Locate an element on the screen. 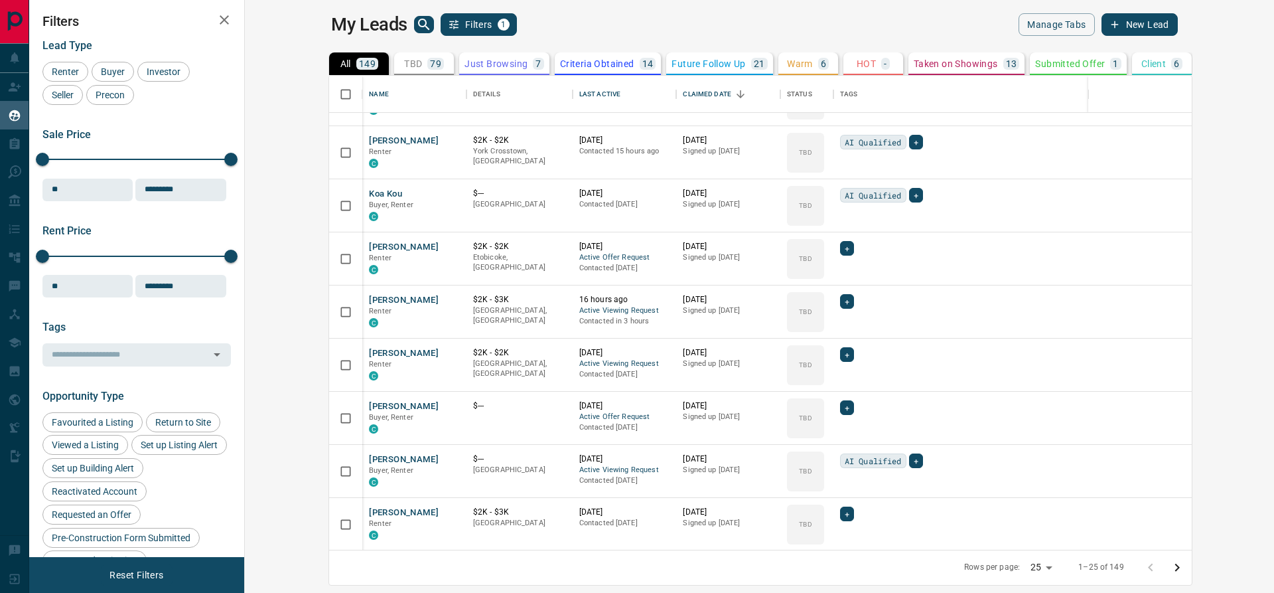 This screenshot has height=593, width=1274. span: Lead Type is located at coordinates (67, 45).